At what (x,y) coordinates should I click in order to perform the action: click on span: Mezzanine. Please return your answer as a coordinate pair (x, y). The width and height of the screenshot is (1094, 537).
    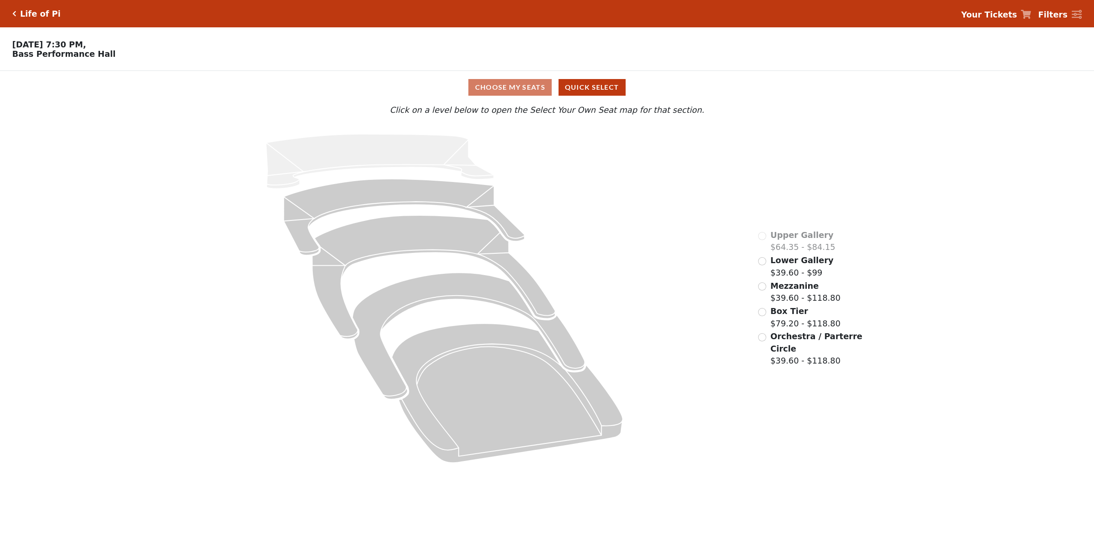
    Looking at the image, I should click on (794, 286).